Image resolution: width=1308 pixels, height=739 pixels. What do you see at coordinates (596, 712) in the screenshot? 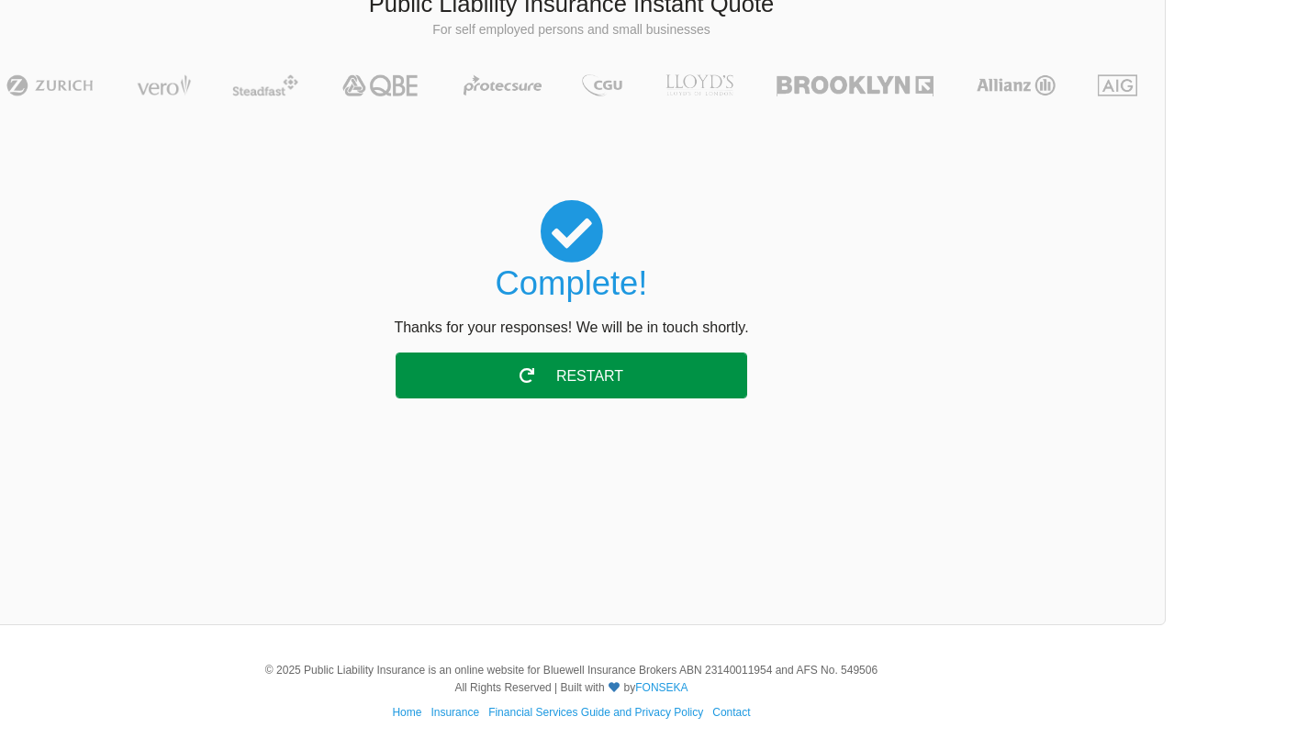
I see `a: Financial Services Guide and Privacy Policy` at bounding box center [596, 712].